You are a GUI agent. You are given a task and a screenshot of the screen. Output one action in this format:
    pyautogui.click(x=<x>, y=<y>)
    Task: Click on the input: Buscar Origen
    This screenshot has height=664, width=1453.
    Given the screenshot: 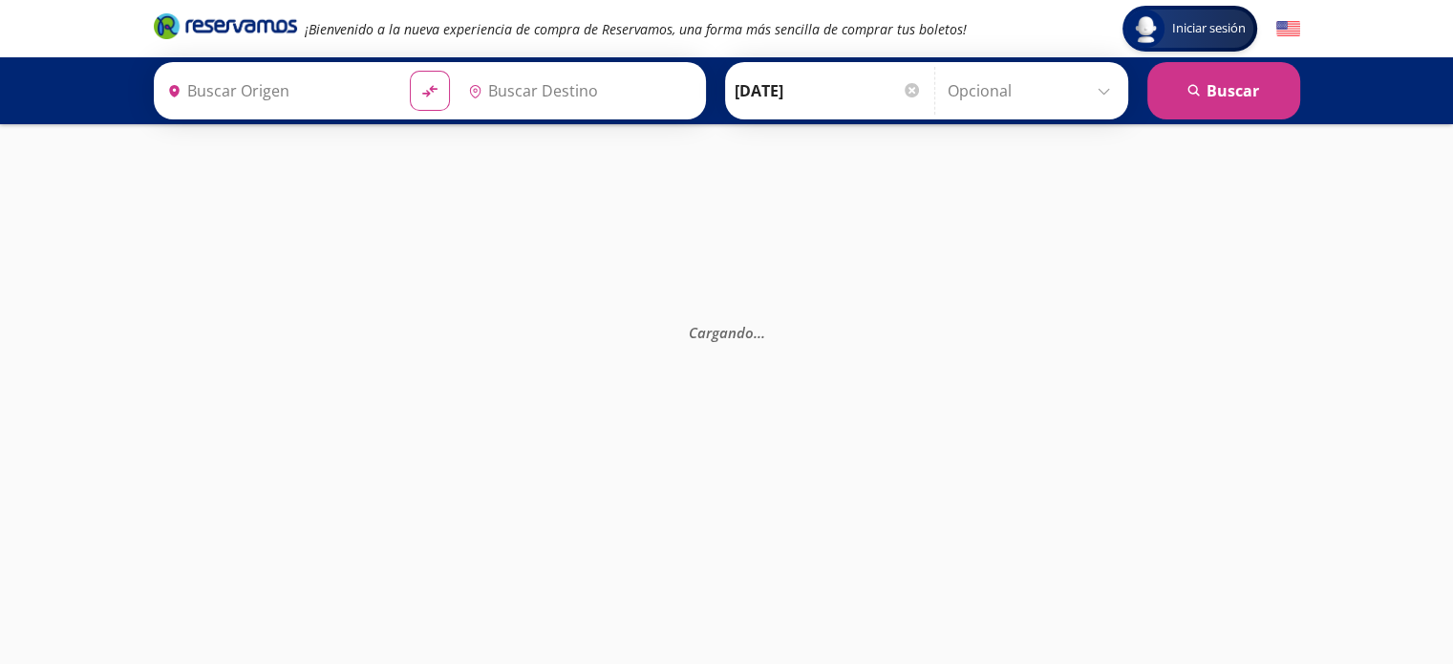 What is the action you would take?
    pyautogui.click(x=277, y=91)
    